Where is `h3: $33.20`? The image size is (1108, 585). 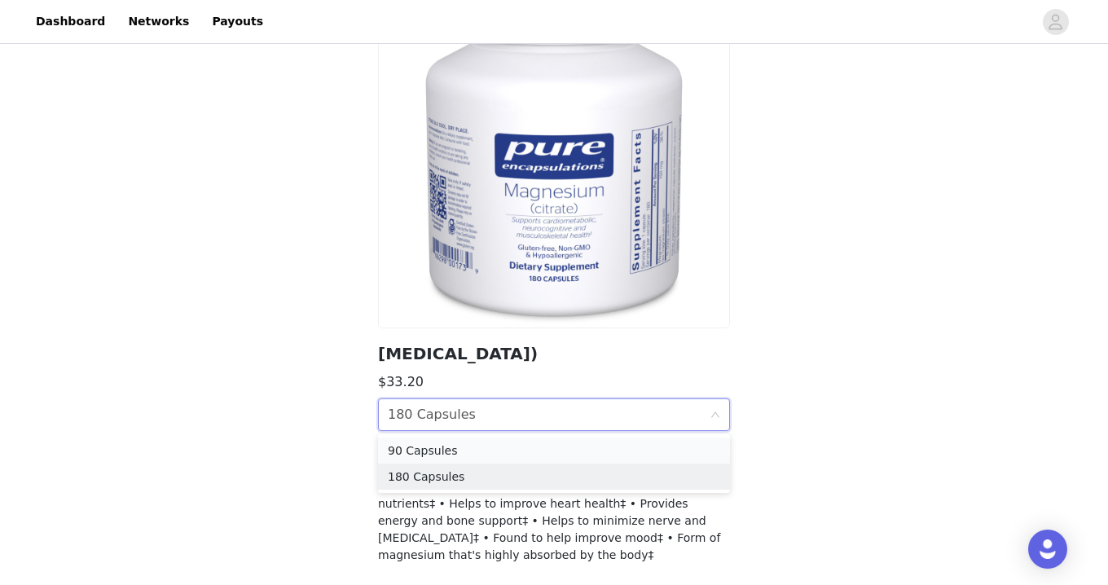
h3: $33.20 is located at coordinates (554, 382).